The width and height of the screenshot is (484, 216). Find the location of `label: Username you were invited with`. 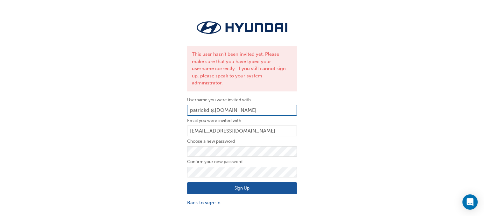

label: Username you were invited with is located at coordinates (242, 100).